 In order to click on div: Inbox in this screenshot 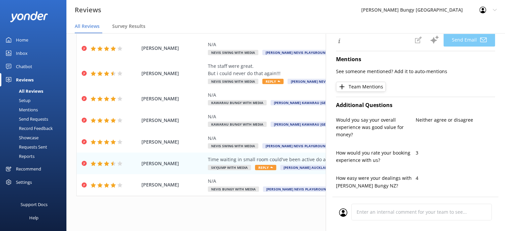, I will do `click(22, 53)`.